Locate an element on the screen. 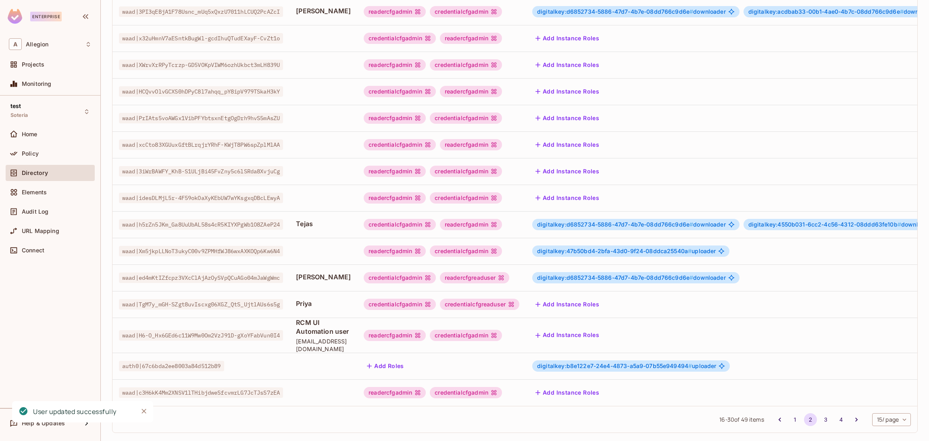 The height and width of the screenshot is (441, 929). img: SReyMgAAAABJRU5ErkJggg== is located at coordinates (15, 16).